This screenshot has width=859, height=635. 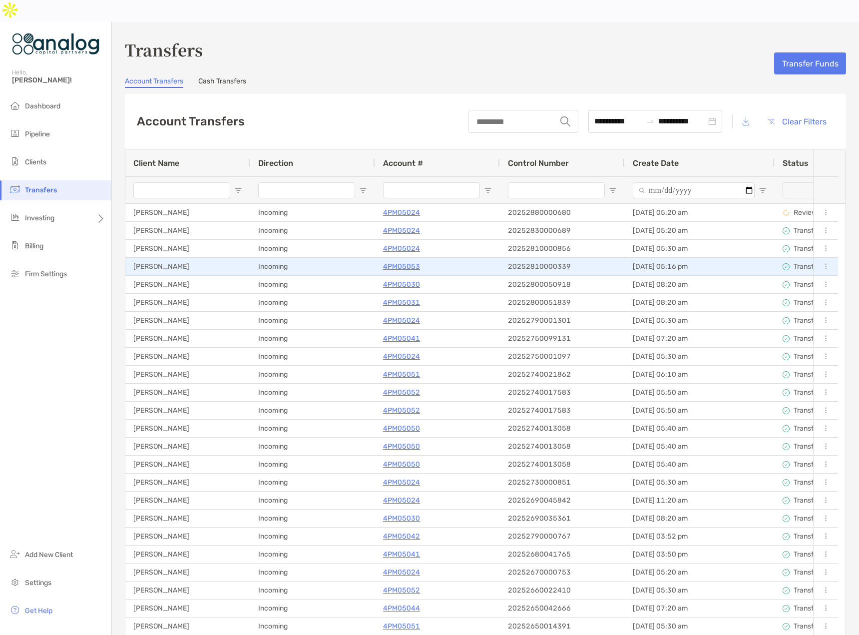 I want to click on p: 4PM05050, so click(x=402, y=428).